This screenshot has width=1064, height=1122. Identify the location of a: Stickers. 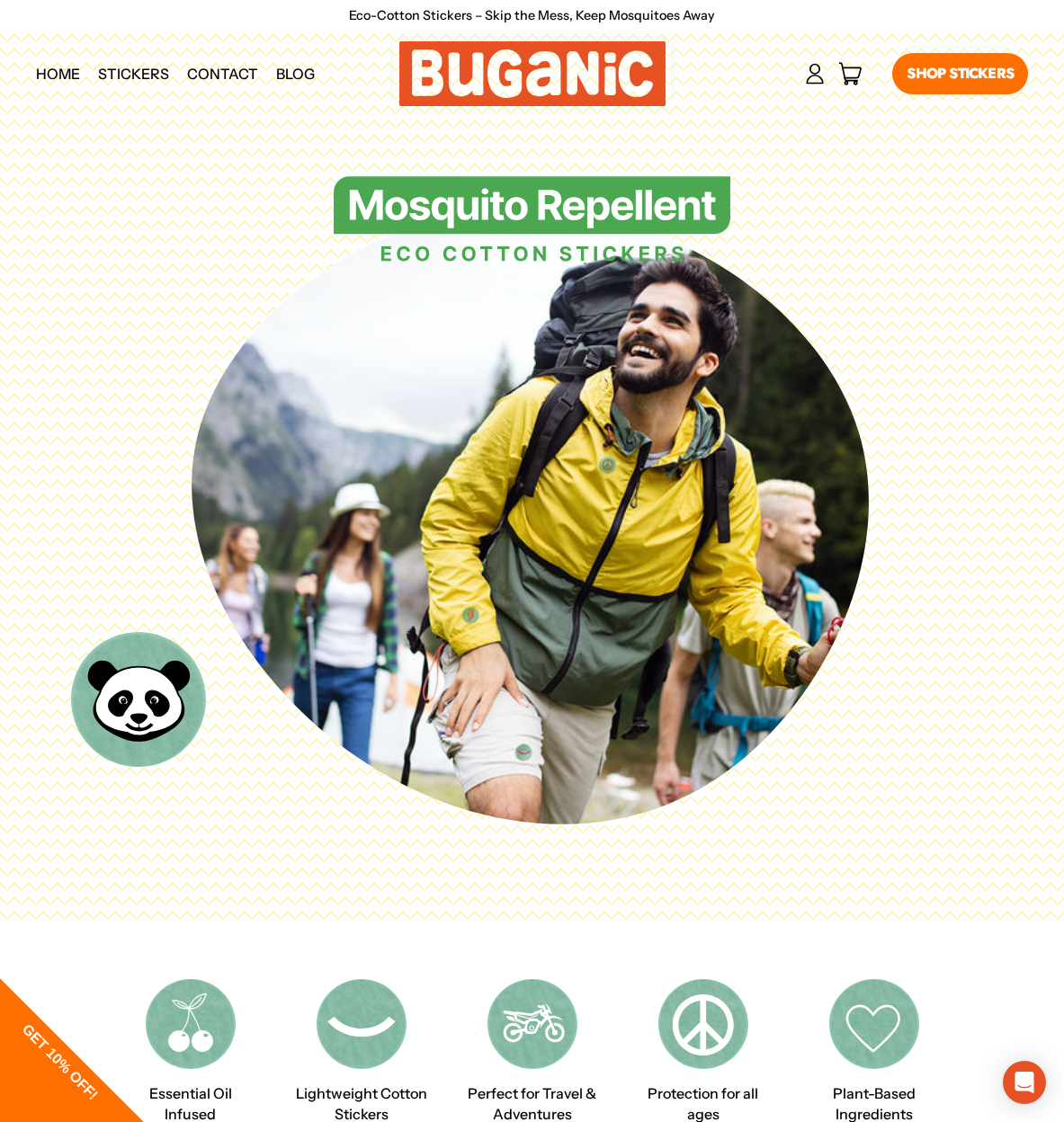
(134, 74).